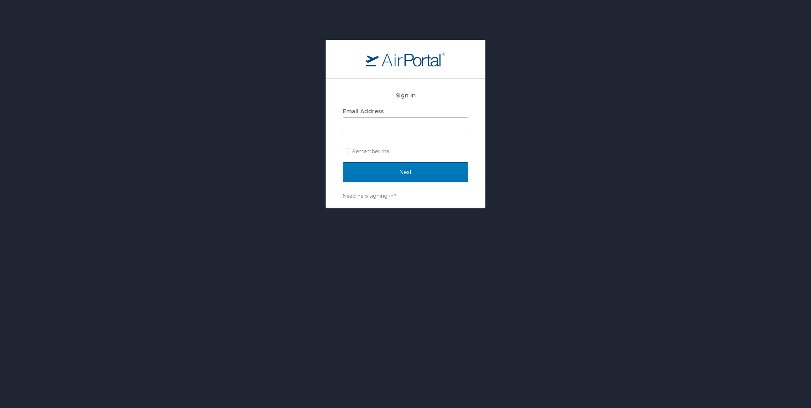 This screenshot has width=811, height=408. What do you see at coordinates (405, 59) in the screenshot?
I see `img: logo` at bounding box center [405, 59].